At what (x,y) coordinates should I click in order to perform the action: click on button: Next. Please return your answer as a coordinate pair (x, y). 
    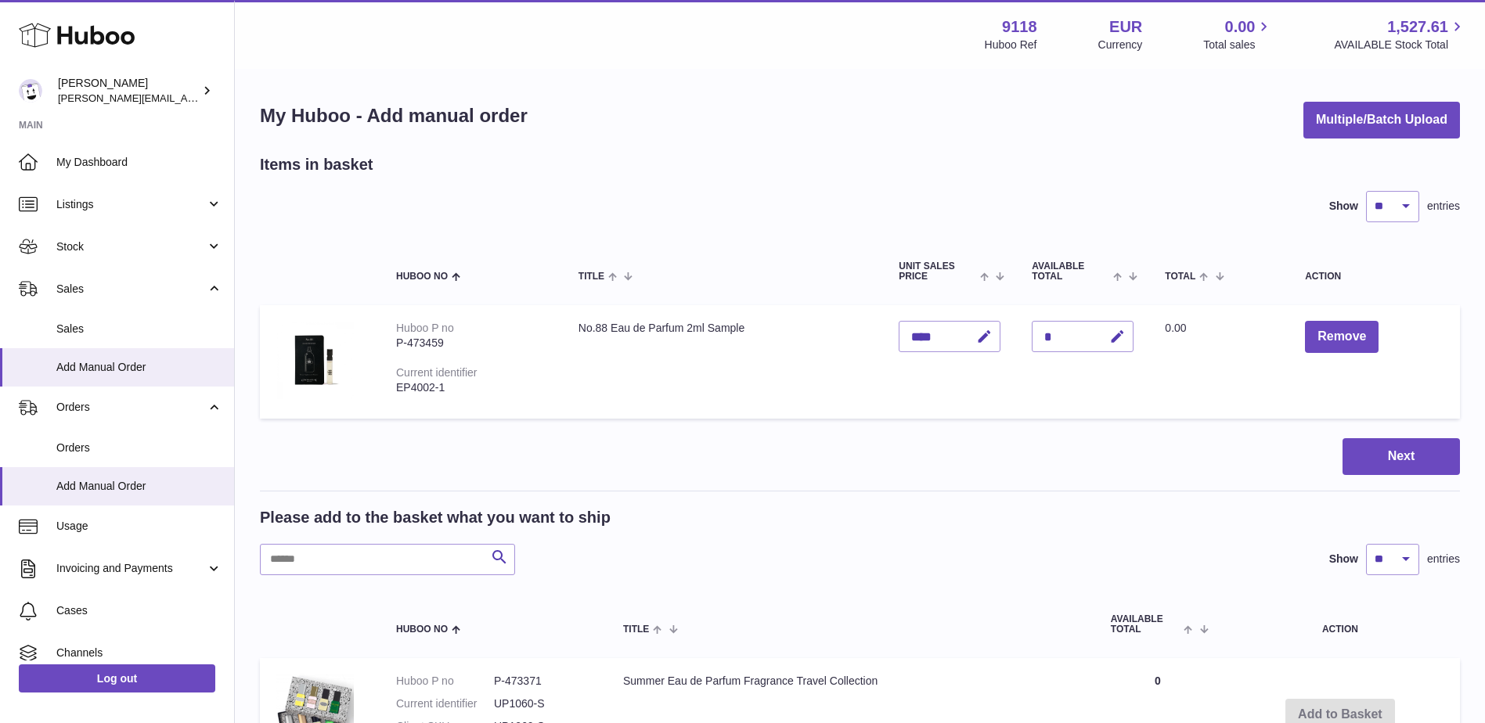
    Looking at the image, I should click on (1401, 456).